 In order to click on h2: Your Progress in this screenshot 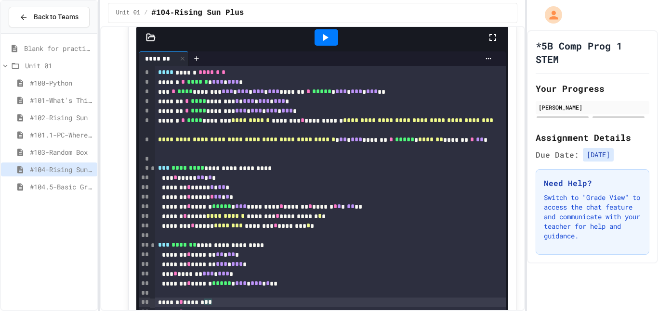, I will do `click(592, 89)`.